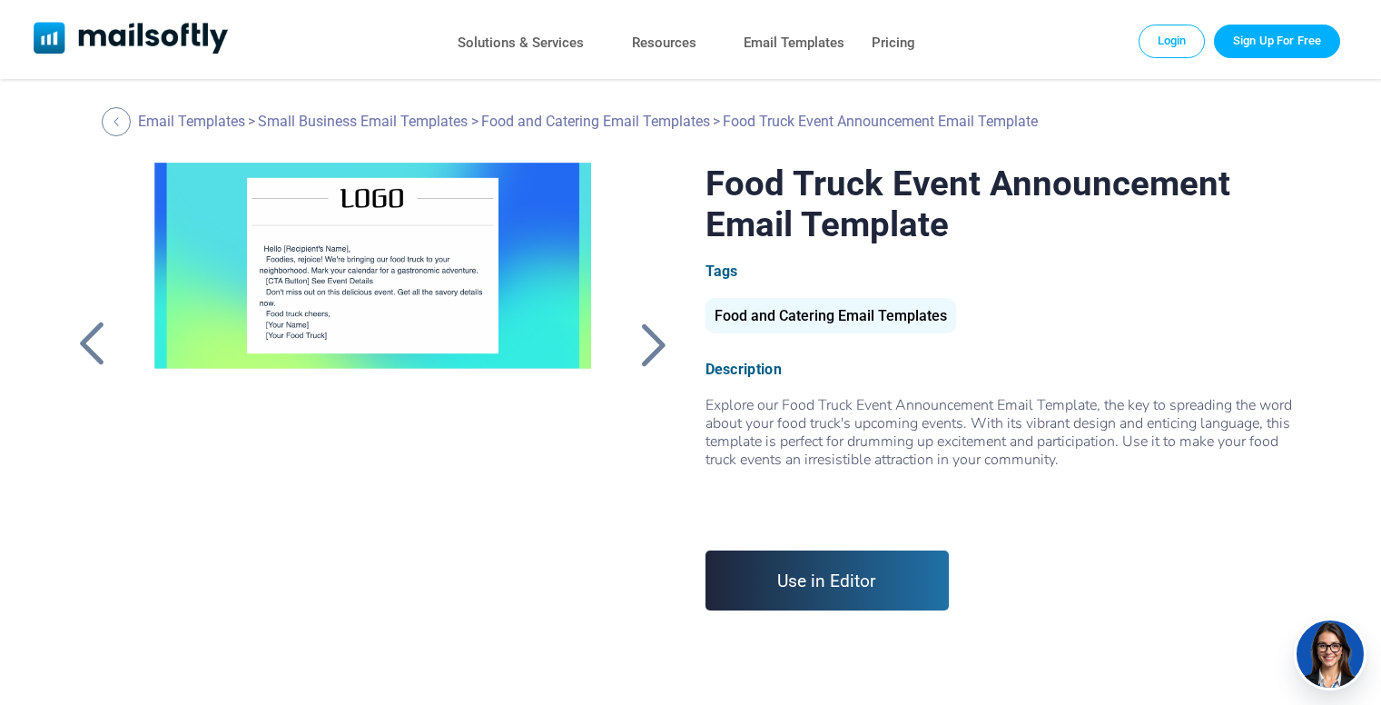 The image size is (1381, 705). I want to click on a: Trial, so click(1277, 41).